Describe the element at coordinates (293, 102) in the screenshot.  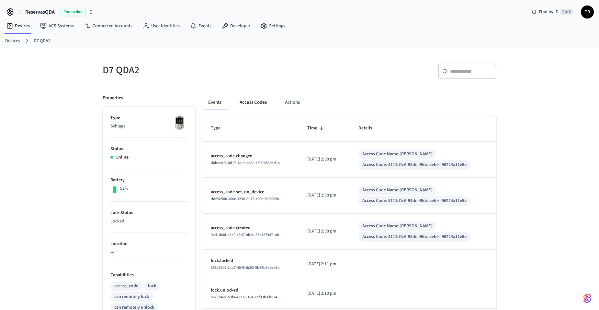
I see `button: Actions` at that location.